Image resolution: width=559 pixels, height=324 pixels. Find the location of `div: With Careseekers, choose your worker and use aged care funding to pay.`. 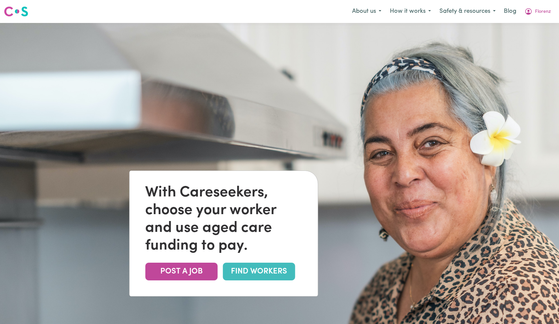

div: With Careseekers, choose your worker and use aged care funding to pay. is located at coordinates (223, 220).